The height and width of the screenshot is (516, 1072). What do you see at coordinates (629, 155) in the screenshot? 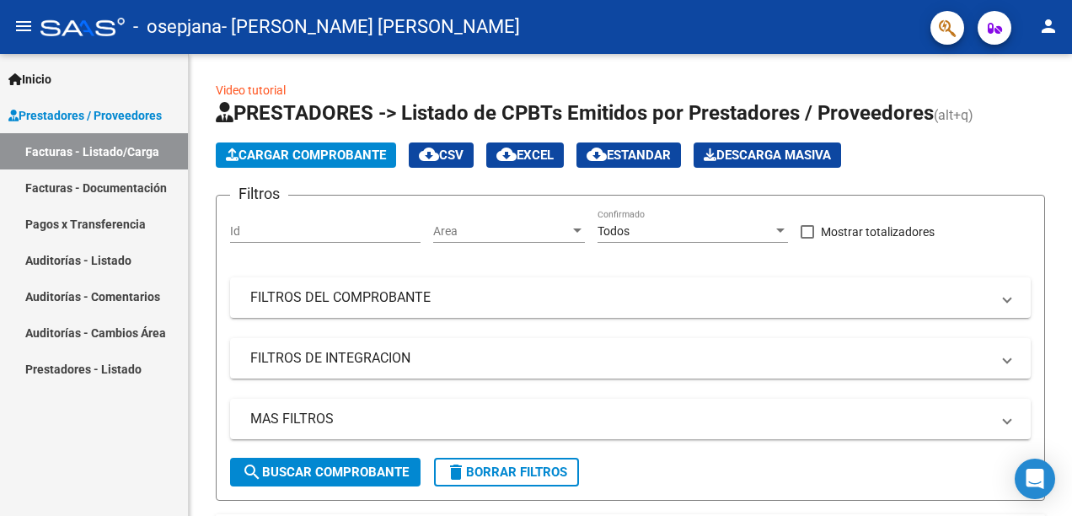
I see `span: Estandar` at bounding box center [629, 155].